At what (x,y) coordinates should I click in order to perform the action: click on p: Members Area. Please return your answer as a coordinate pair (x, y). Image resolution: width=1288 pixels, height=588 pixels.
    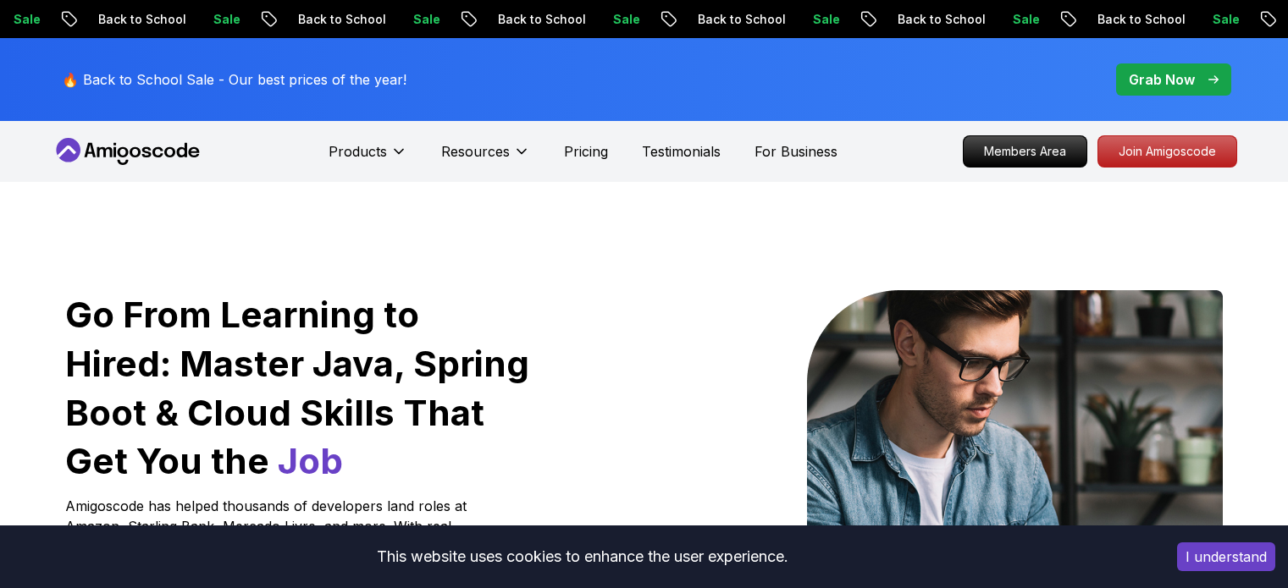
    Looking at the image, I should click on (1024, 152).